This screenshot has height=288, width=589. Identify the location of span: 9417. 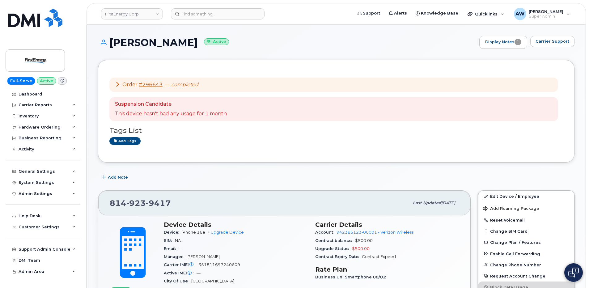
(158, 203).